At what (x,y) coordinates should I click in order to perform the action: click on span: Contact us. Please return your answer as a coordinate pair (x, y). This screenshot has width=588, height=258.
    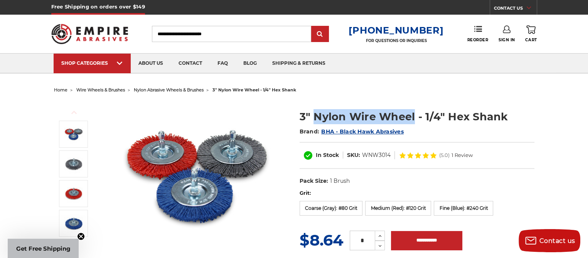
    Looking at the image, I should click on (557, 241).